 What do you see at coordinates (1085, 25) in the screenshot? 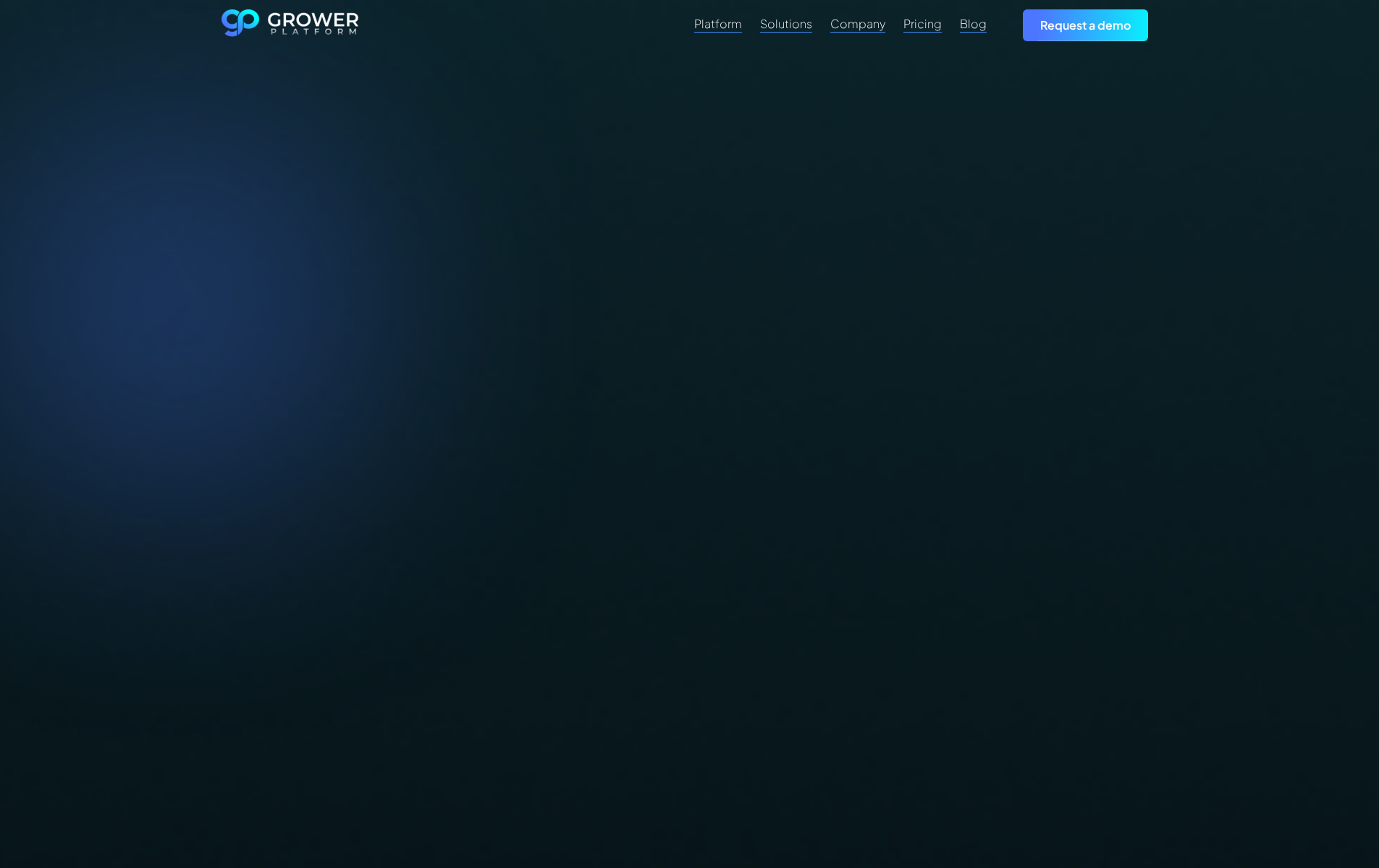
I see `a: Request a demo` at bounding box center [1085, 25].